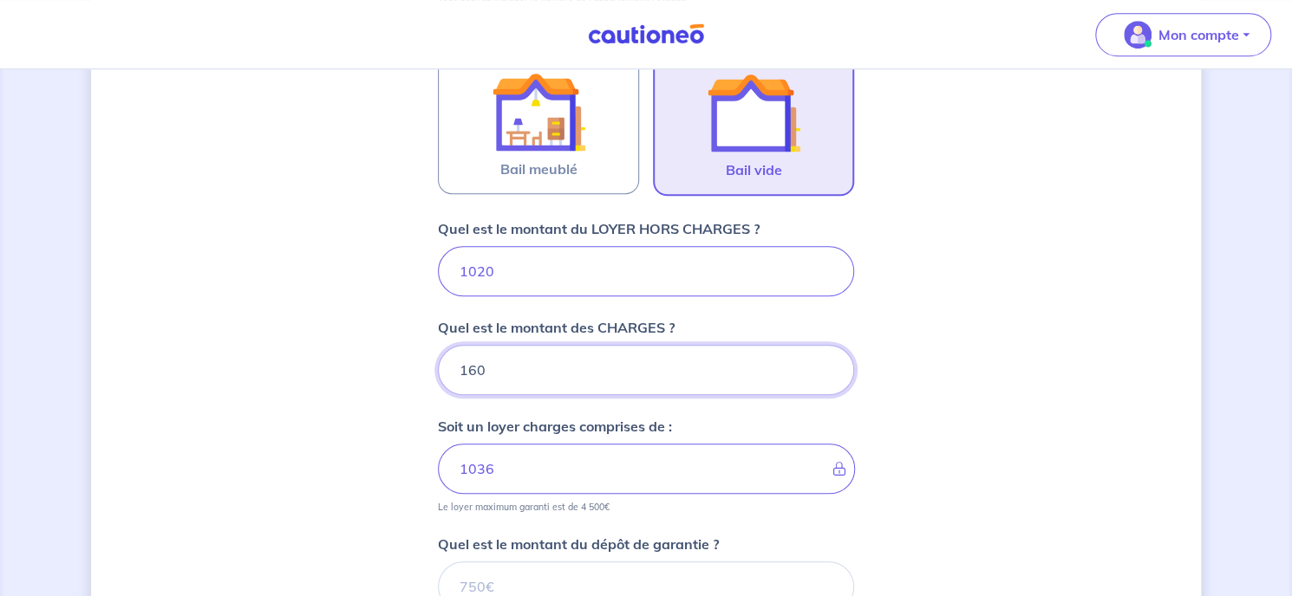 The width and height of the screenshot is (1292, 596). Describe the element at coordinates (538, 112) in the screenshot. I see `img: illu_furnished_lease.svg` at that location.